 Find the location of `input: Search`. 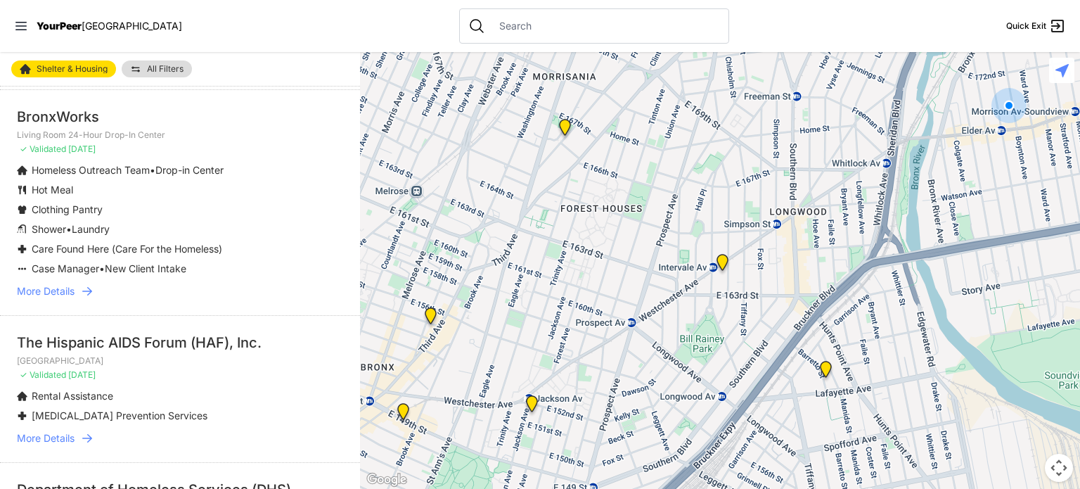

input: Search is located at coordinates (605, 26).